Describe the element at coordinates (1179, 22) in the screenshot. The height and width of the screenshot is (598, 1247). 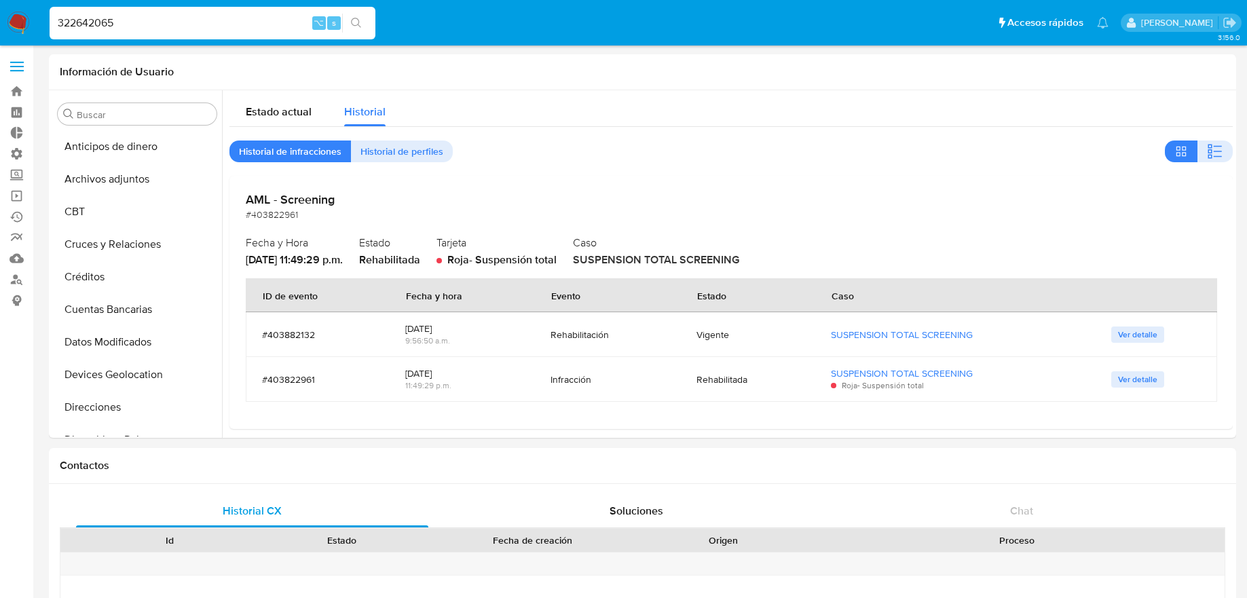
I see `p: eric.malcangi@mercadolibre.com` at that location.